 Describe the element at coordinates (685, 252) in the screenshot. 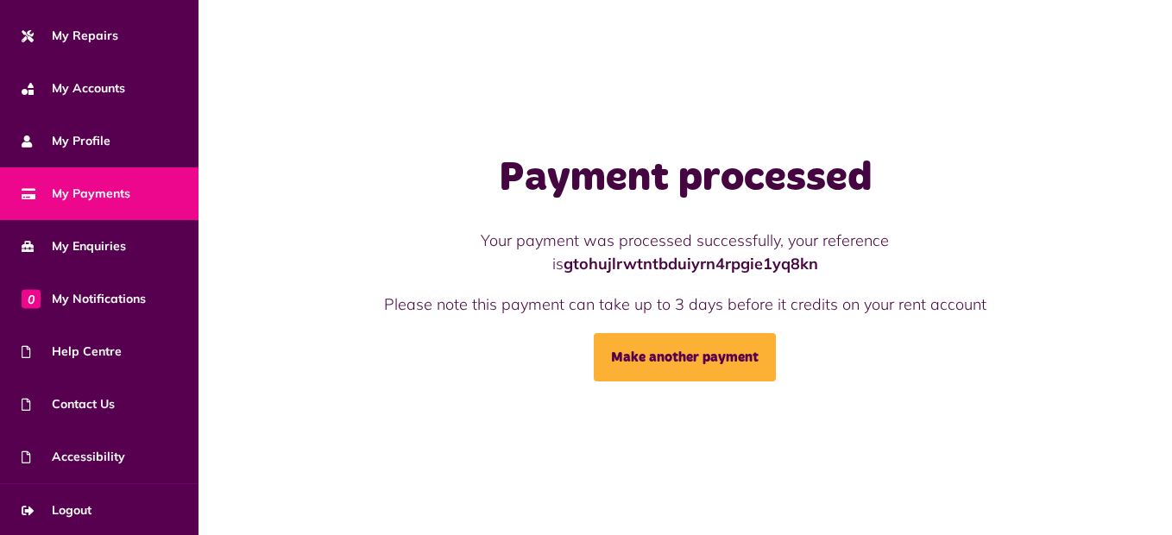

I see `p: Your payment was processed successfully, your reference is` at that location.